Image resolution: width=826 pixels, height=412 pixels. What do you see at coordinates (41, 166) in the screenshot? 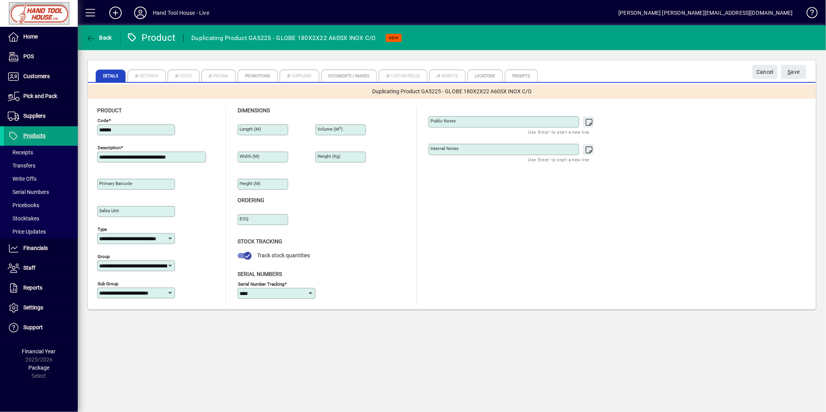
I see `a: Transfers` at bounding box center [41, 166].